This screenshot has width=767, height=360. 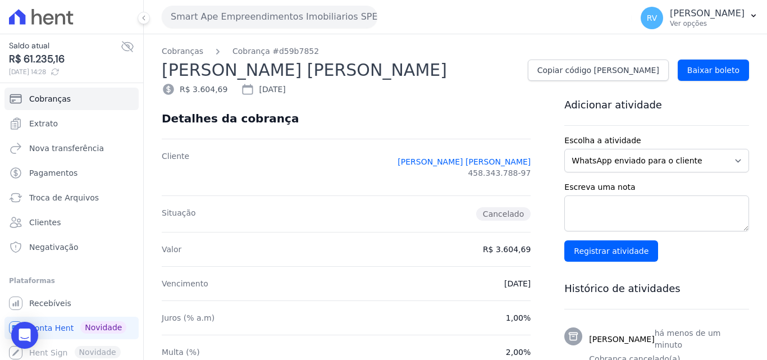 I want to click on h3: Adicionar atividade, so click(x=656, y=105).